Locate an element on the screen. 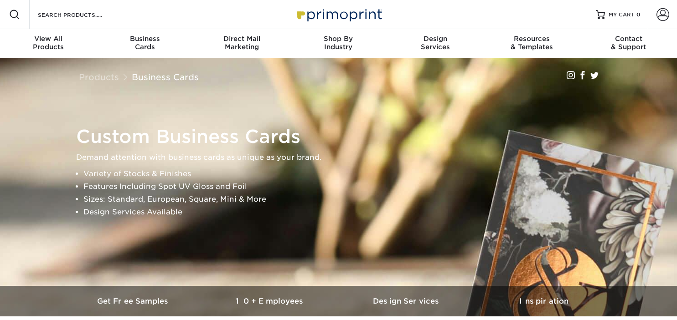  a: Resources& Templates is located at coordinates (532, 44).